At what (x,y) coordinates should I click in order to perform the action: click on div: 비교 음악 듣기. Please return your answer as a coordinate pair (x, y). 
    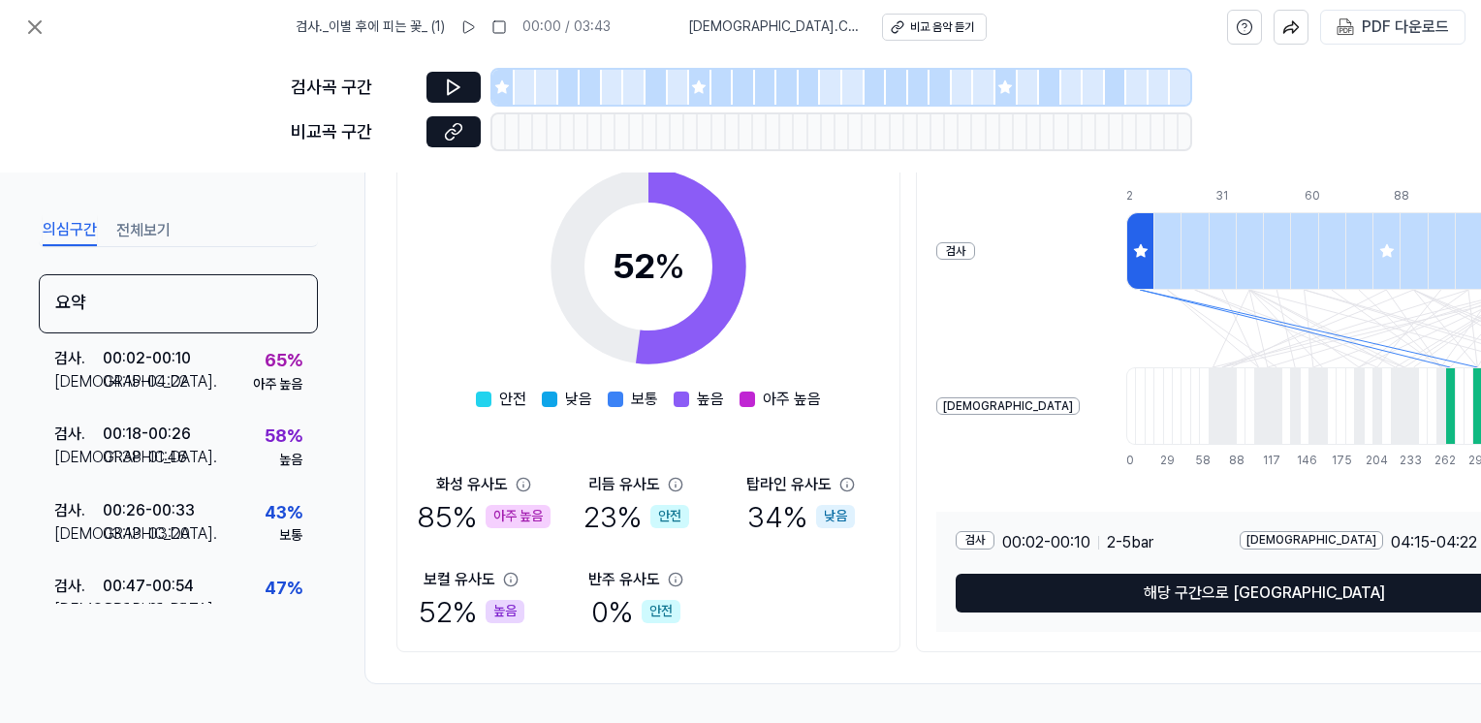
    Looking at the image, I should click on (942, 27).